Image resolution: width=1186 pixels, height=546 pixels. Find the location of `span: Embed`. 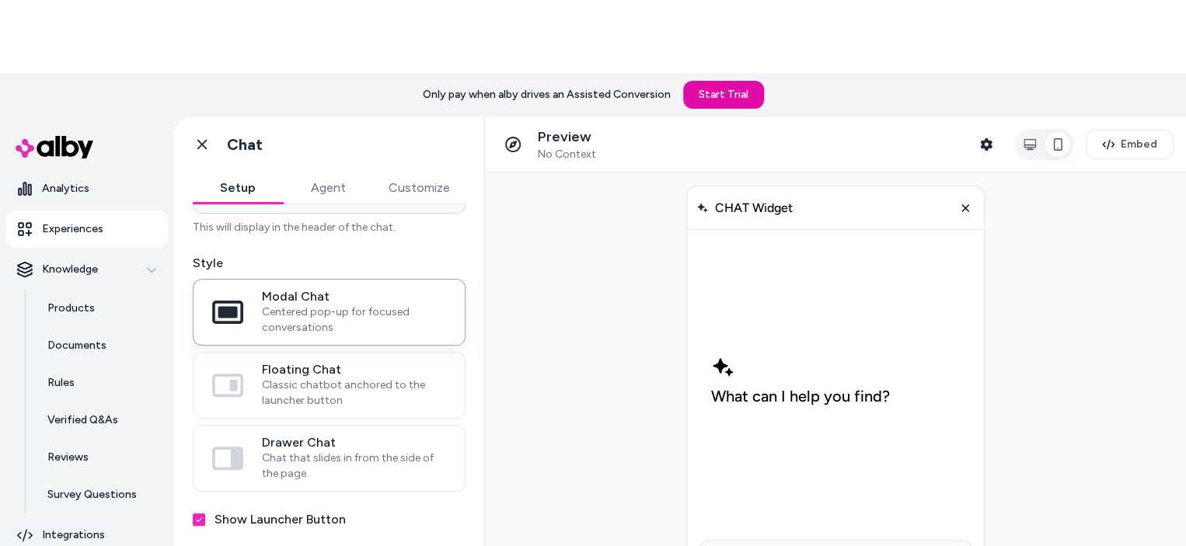

span: Embed is located at coordinates (1139, 145).